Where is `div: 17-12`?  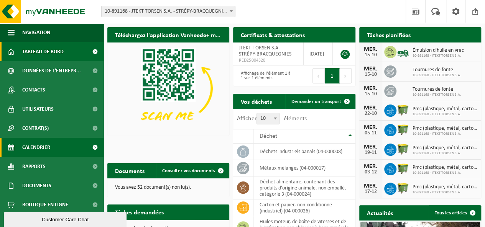 div: 17-12 is located at coordinates (370, 192).